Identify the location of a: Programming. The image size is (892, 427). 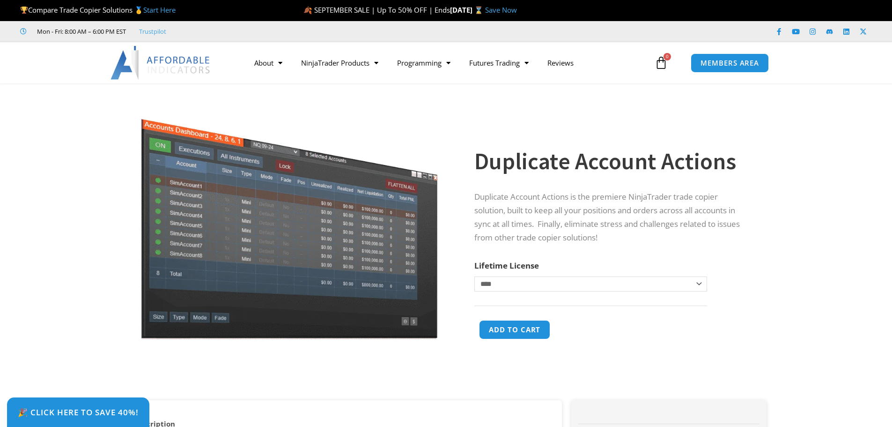
(424, 63).